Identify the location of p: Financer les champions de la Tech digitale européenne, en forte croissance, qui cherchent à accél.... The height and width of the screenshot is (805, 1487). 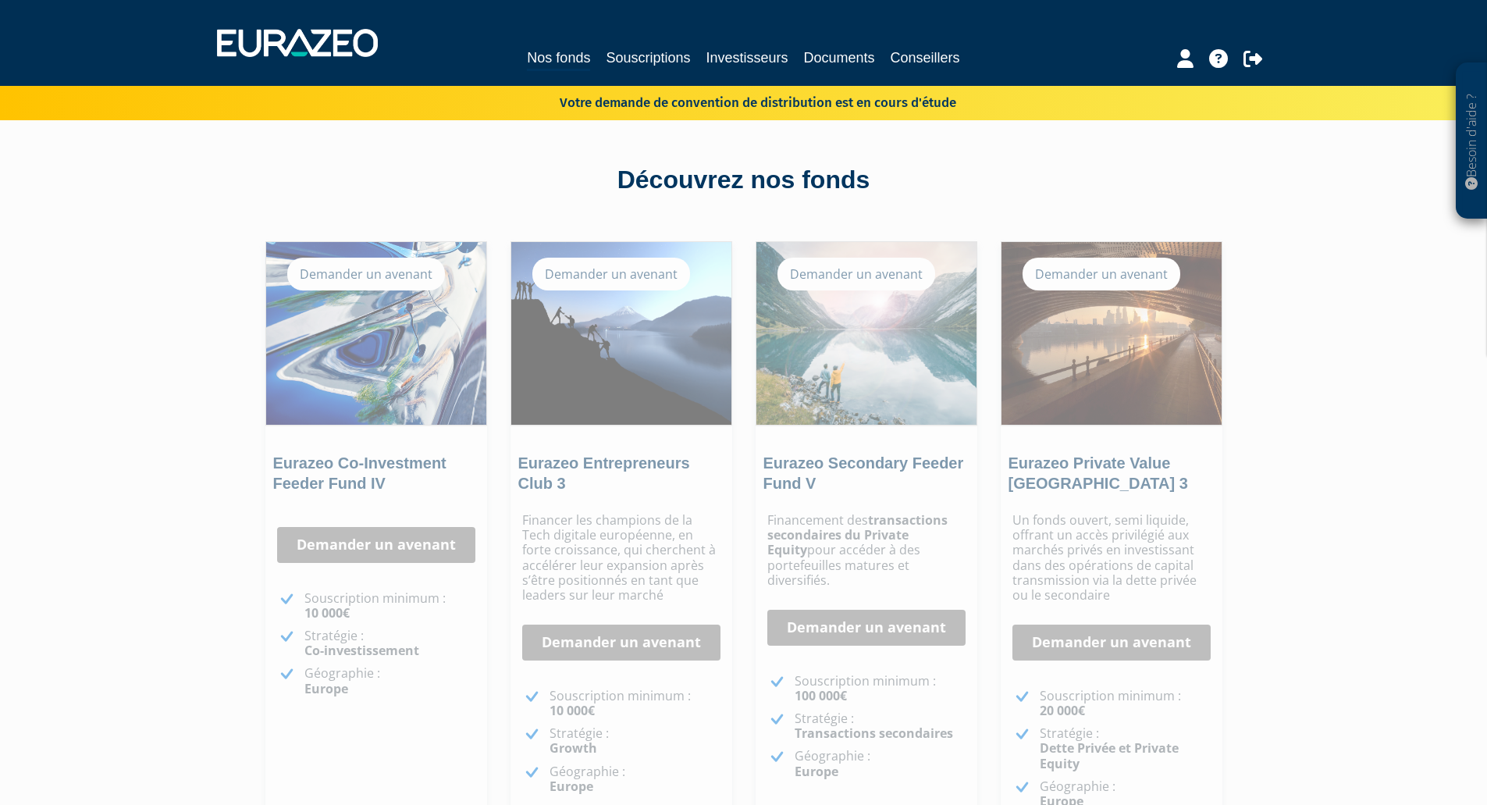
(621, 557).